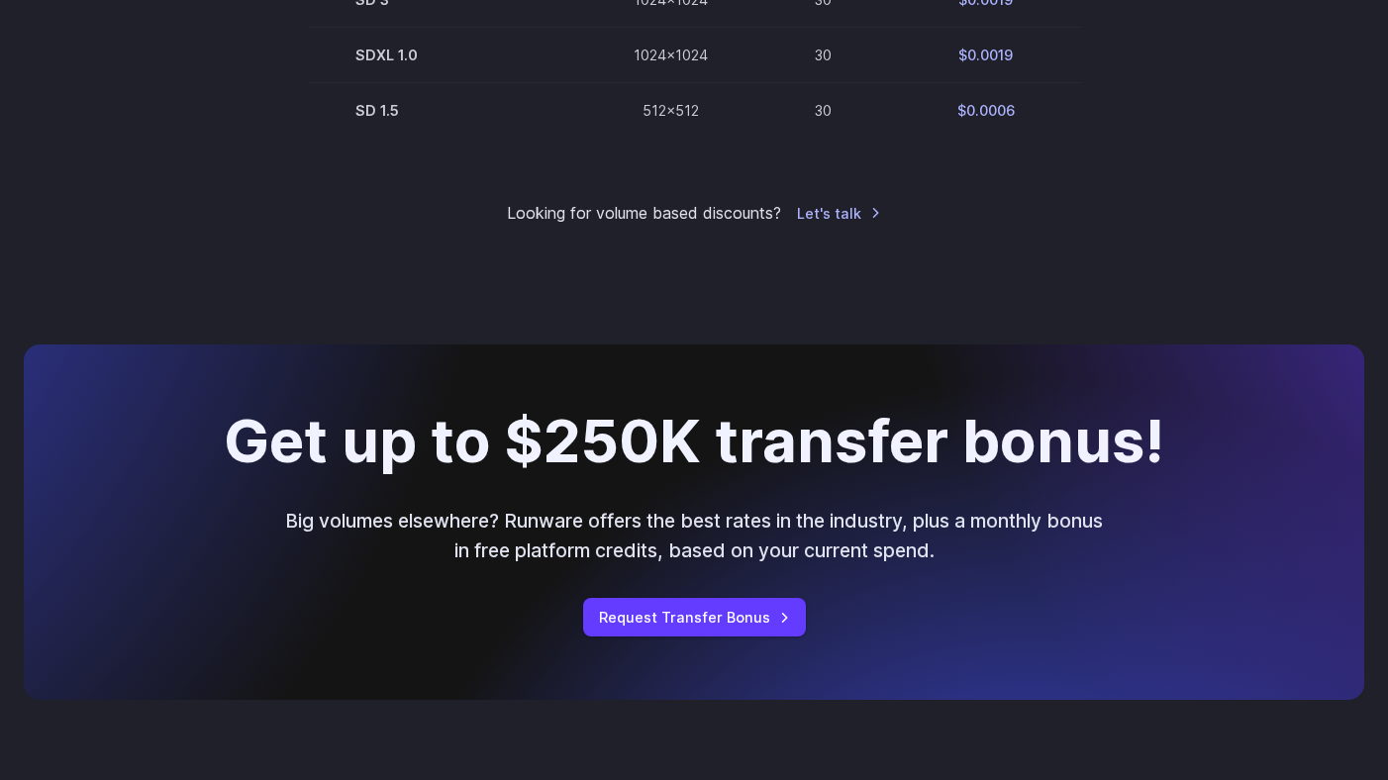 The image size is (1388, 780). What do you see at coordinates (986, 54) in the screenshot?
I see `td: $0.0019` at bounding box center [986, 54].